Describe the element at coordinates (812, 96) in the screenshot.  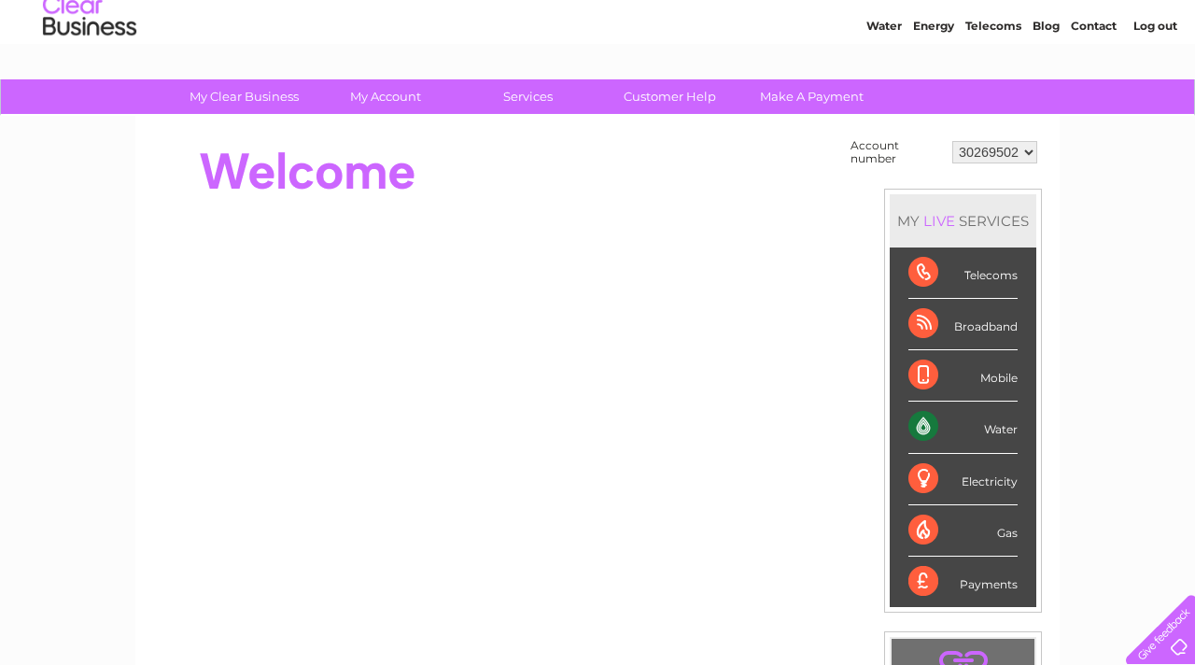
I see `a: Make A Payment` at that location.